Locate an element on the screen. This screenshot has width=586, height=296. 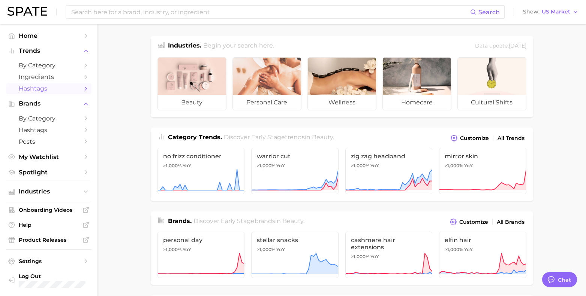
span: Ingredients is located at coordinates (49, 77).